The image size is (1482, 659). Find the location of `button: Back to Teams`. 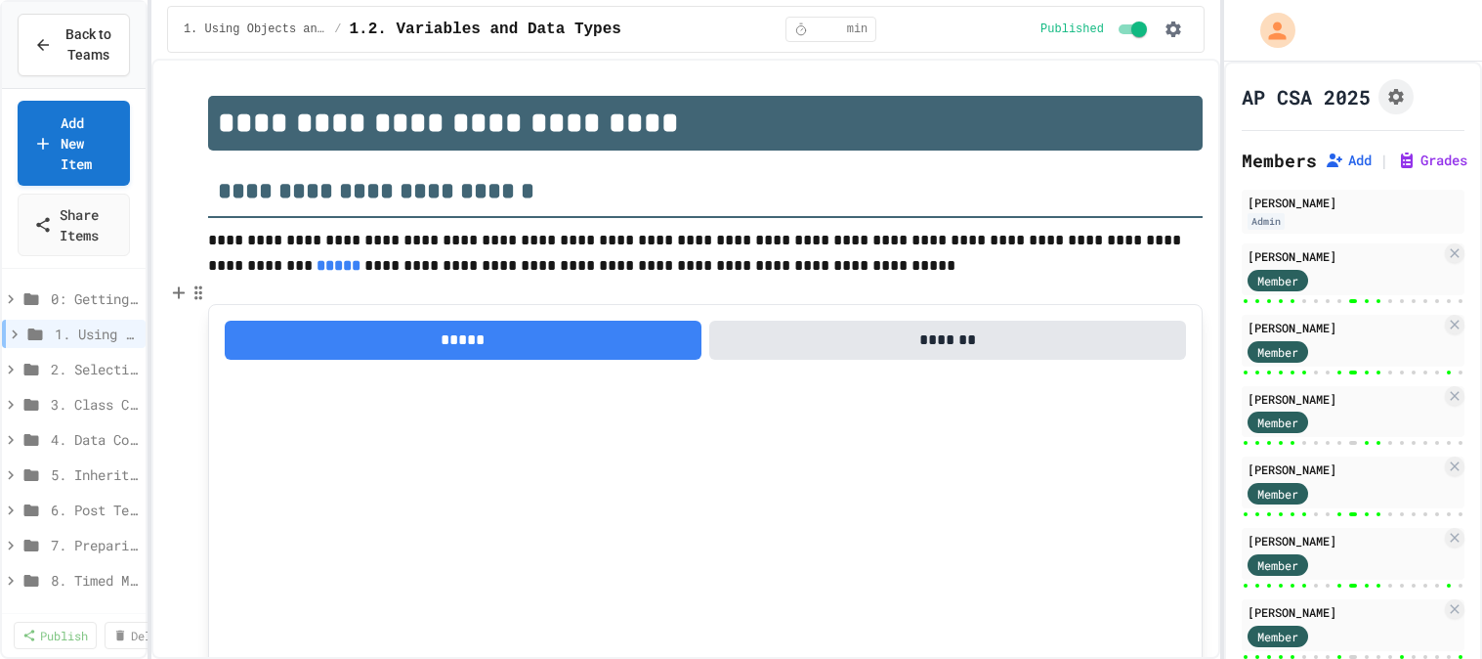

button: Back to Teams is located at coordinates (73, 45).